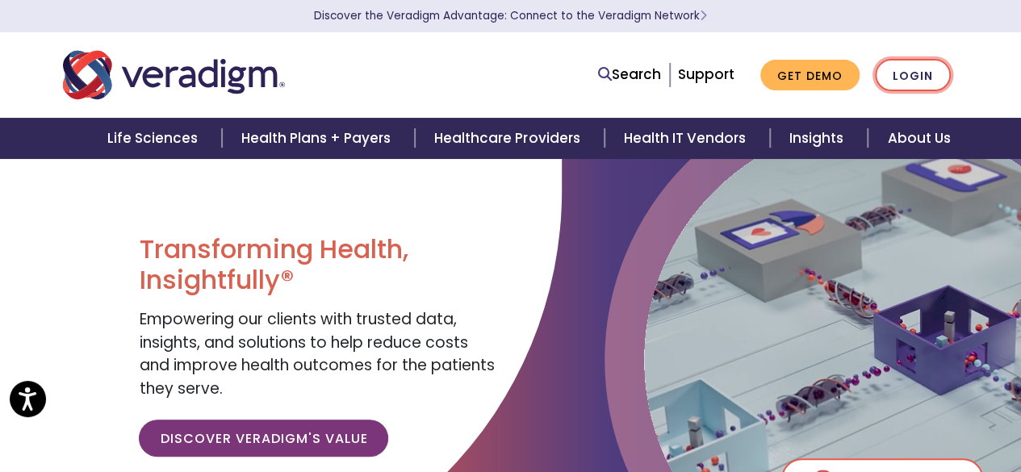 The height and width of the screenshot is (472, 1021). I want to click on h1: Transforming Health, Insightfully®, so click(318, 265).